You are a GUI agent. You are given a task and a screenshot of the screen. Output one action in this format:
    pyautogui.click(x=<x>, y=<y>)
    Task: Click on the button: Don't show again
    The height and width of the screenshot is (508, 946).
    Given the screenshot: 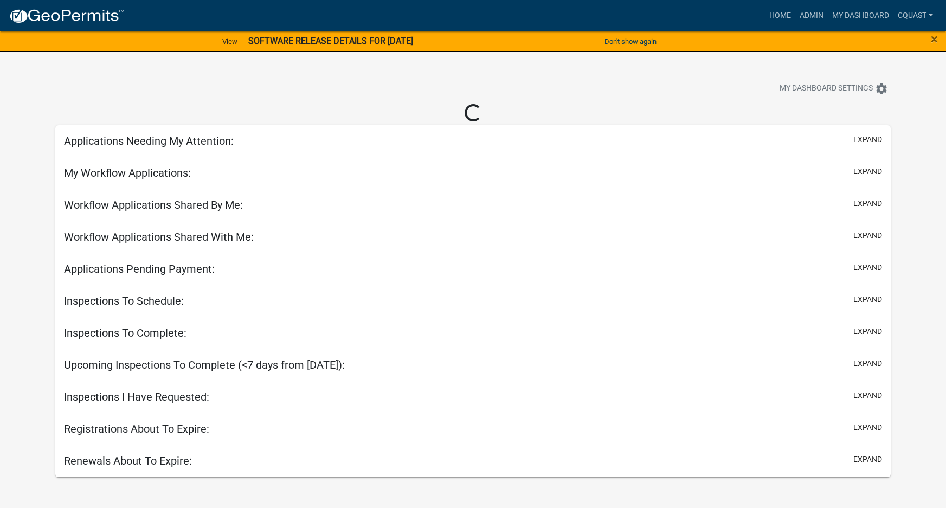 What is the action you would take?
    pyautogui.click(x=631, y=41)
    